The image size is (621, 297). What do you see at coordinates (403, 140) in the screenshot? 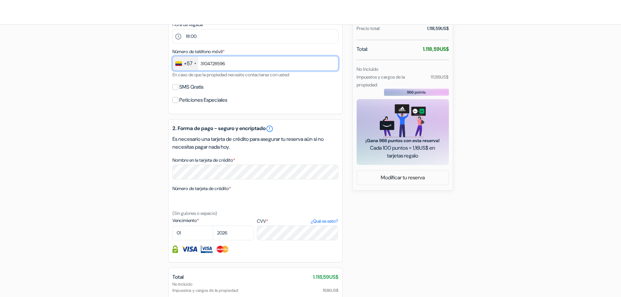
I see `span: ¡Gana 966 puntos con esta reserva!` at bounding box center [403, 140].